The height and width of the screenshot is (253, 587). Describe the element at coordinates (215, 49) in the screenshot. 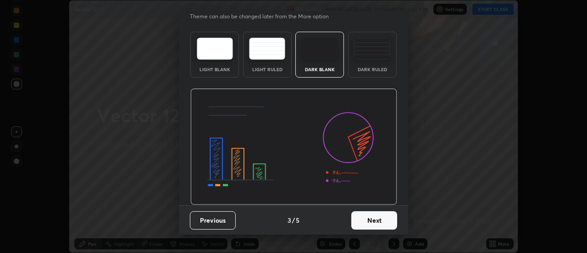

I see `img: lightTheme.e5ed3b09.svg` at that location.